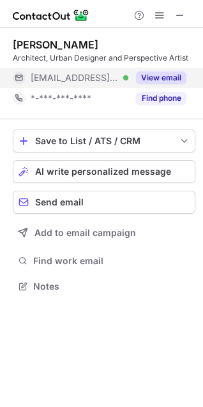 The image size is (203, 407). What do you see at coordinates (104, 287) in the screenshot?
I see `button: Notes` at bounding box center [104, 287].